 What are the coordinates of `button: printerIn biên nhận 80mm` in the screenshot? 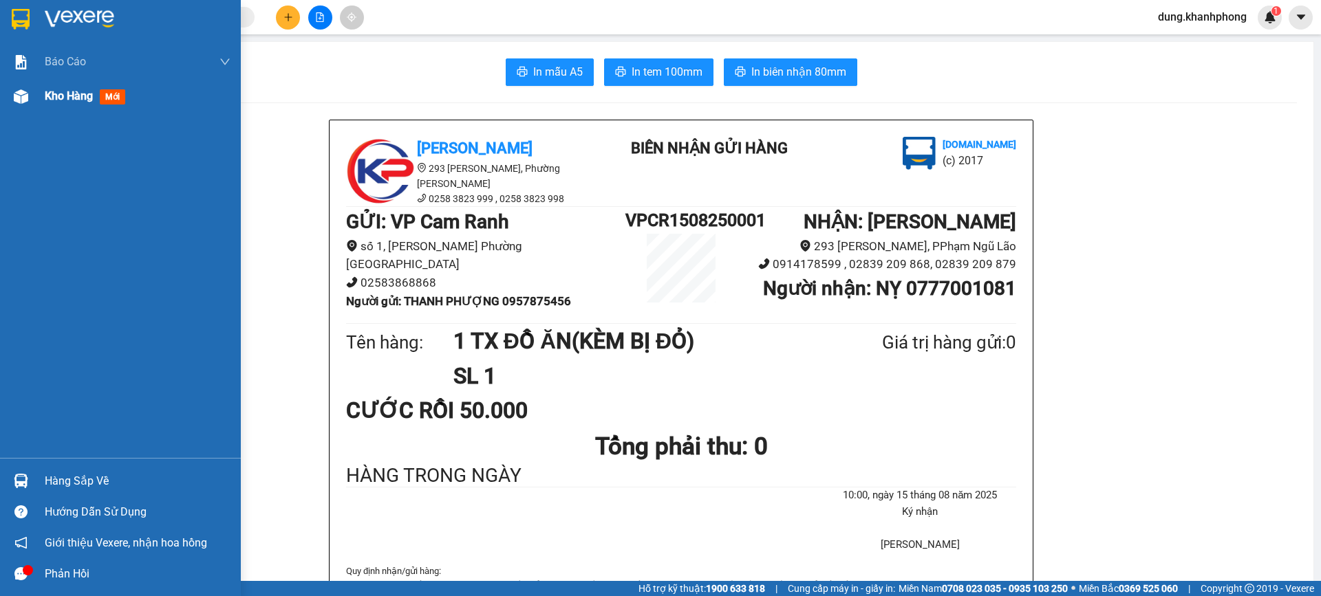 It's located at (790, 72).